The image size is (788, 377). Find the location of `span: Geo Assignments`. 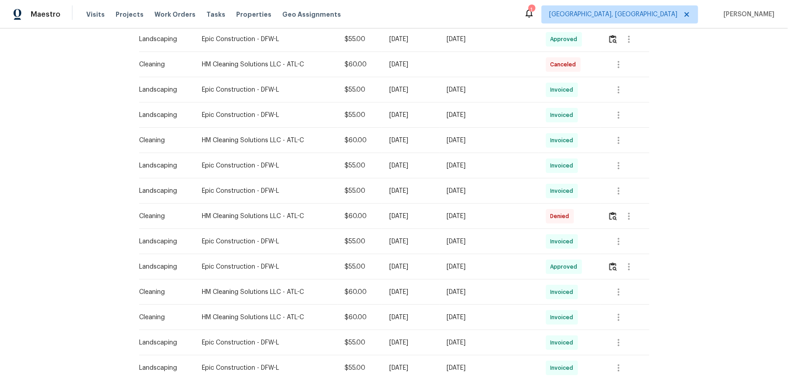

span: Geo Assignments is located at coordinates (311, 14).